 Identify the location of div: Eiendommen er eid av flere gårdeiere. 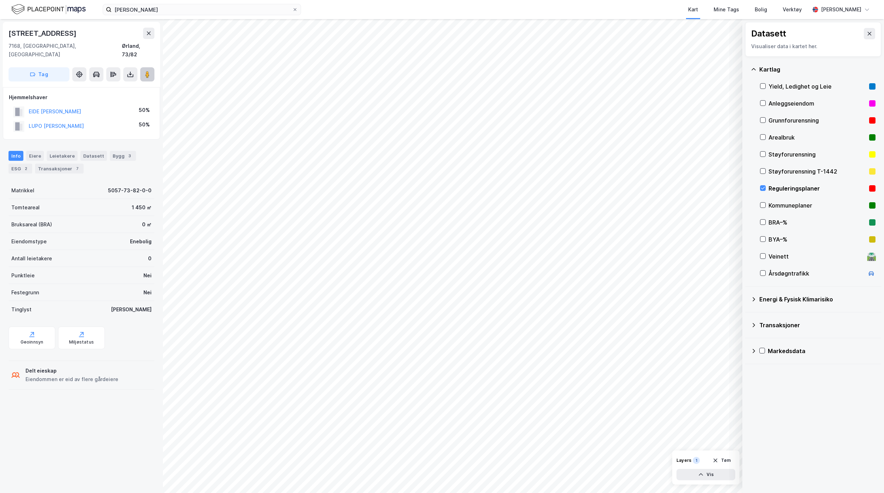
(72, 379).